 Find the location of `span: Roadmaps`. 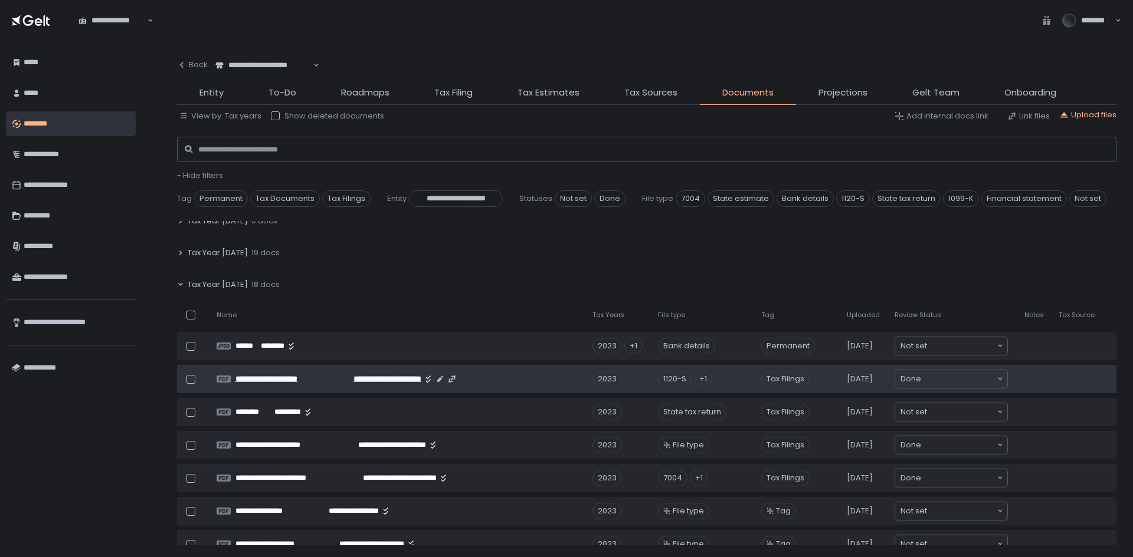

span: Roadmaps is located at coordinates (365, 93).